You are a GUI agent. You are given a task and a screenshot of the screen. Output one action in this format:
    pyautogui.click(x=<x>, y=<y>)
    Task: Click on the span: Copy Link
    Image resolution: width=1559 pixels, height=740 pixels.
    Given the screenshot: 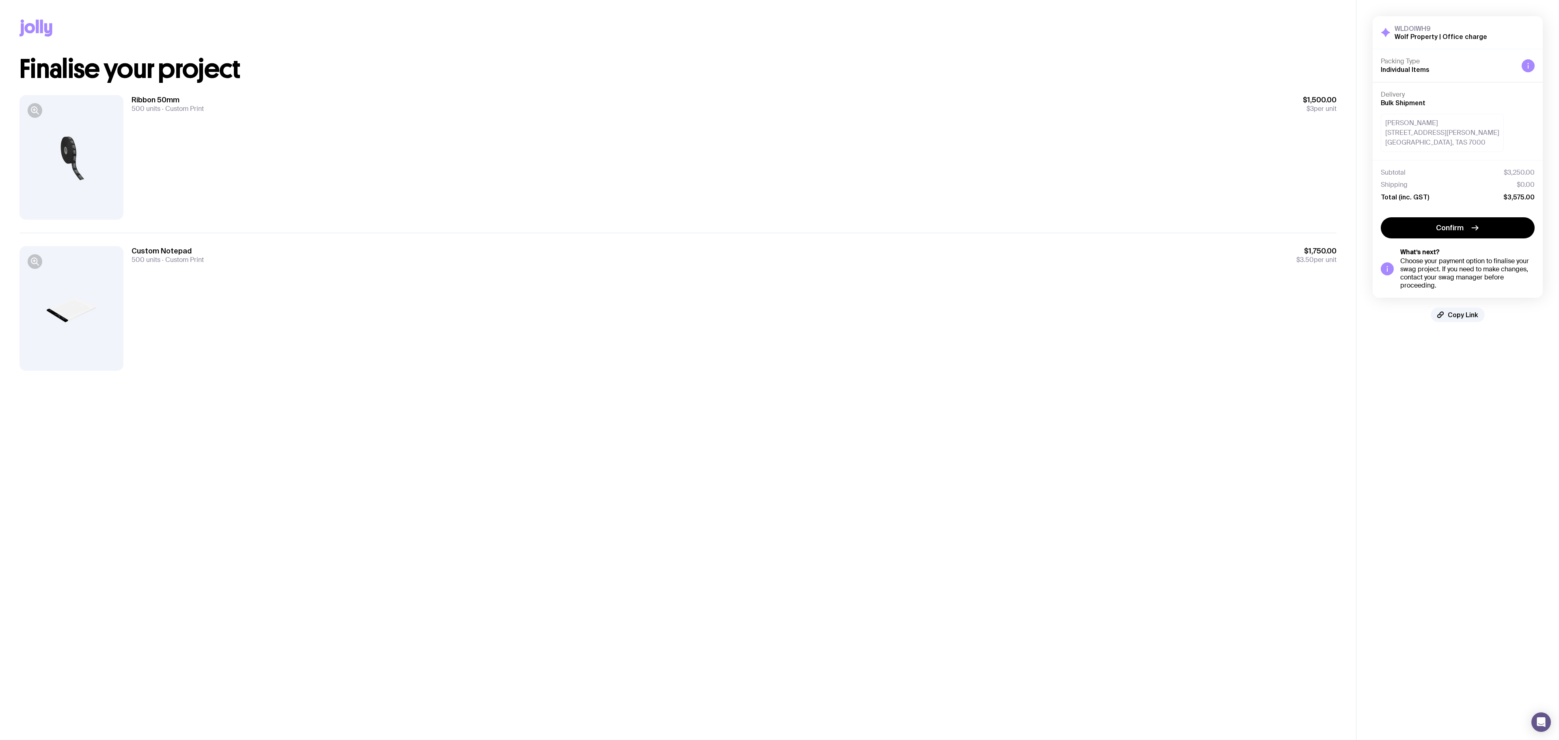 What is the action you would take?
    pyautogui.click(x=1463, y=315)
    